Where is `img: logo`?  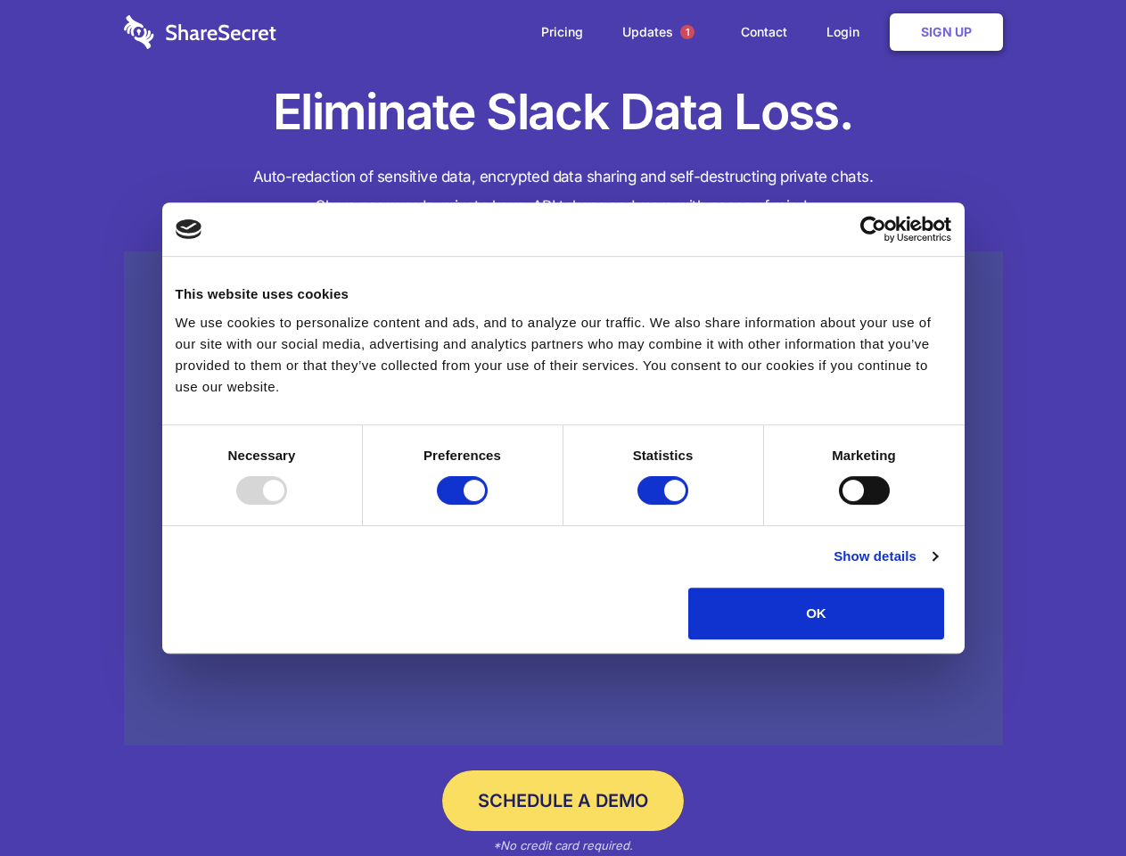 img: logo is located at coordinates (189, 229).